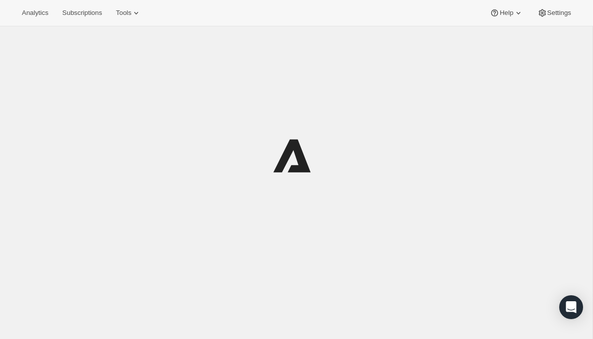 This screenshot has height=339, width=593. Describe the element at coordinates (82, 13) in the screenshot. I see `button: Subscriptions` at that location.